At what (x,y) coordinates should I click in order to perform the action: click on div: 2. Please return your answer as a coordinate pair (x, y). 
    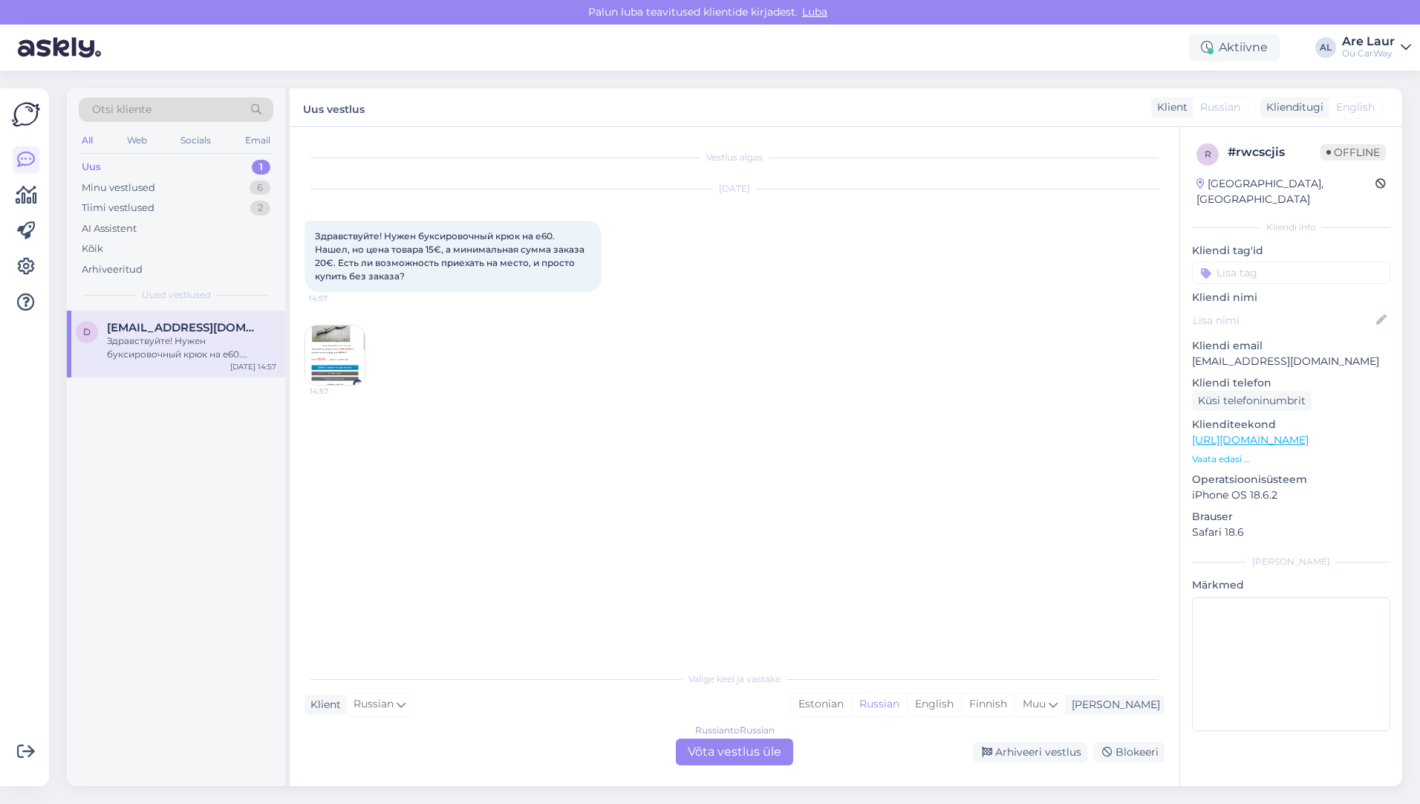
    Looking at the image, I should click on (260, 208).